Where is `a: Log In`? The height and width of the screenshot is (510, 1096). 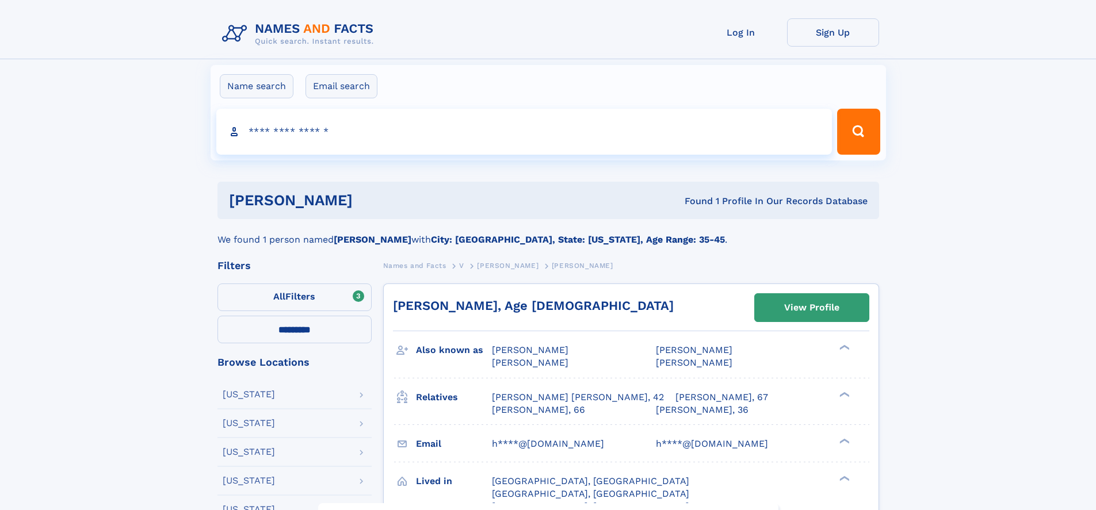
a: Log In is located at coordinates (741, 32).